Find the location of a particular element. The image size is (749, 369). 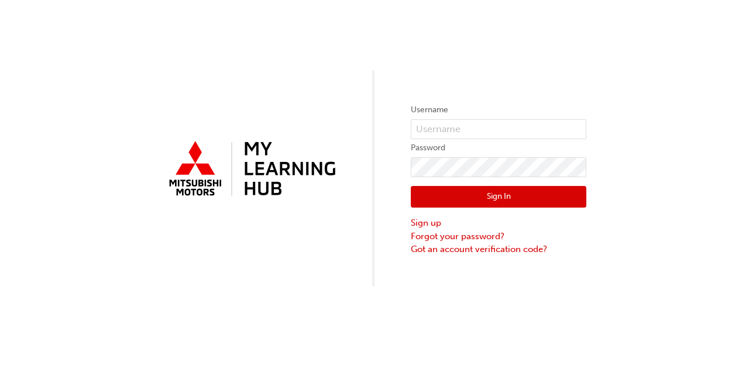

a: Sign up is located at coordinates (498, 223).